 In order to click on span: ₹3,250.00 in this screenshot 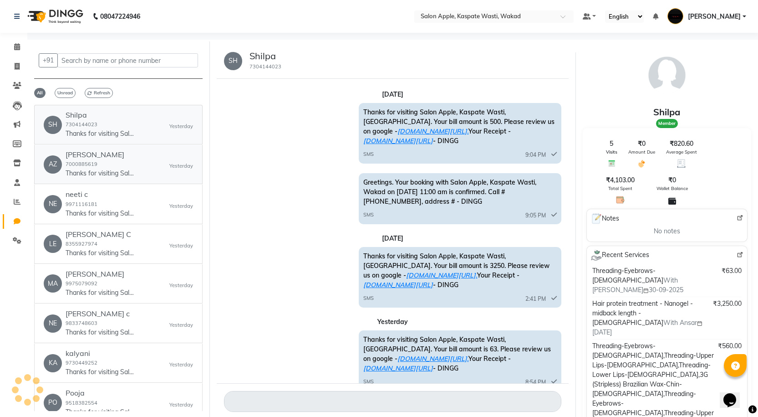, I will do `click(727, 303)`.